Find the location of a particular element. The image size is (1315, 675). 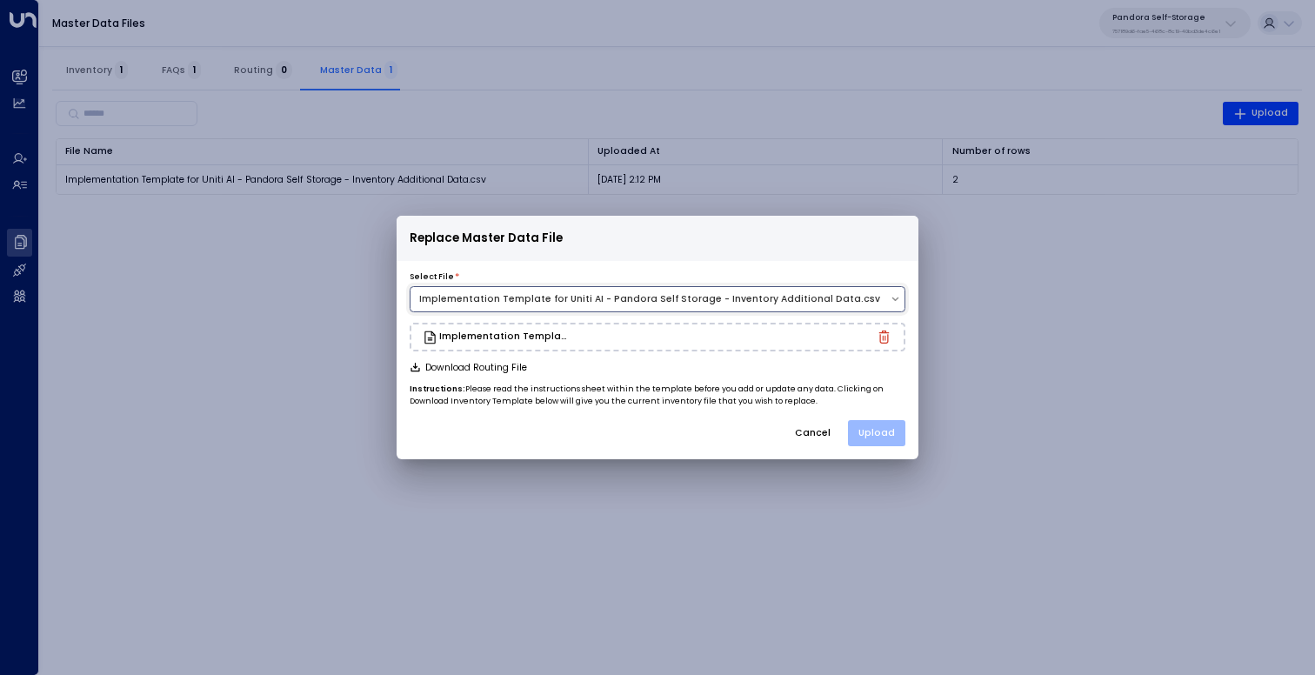

b: Instructions: is located at coordinates (437, 389).